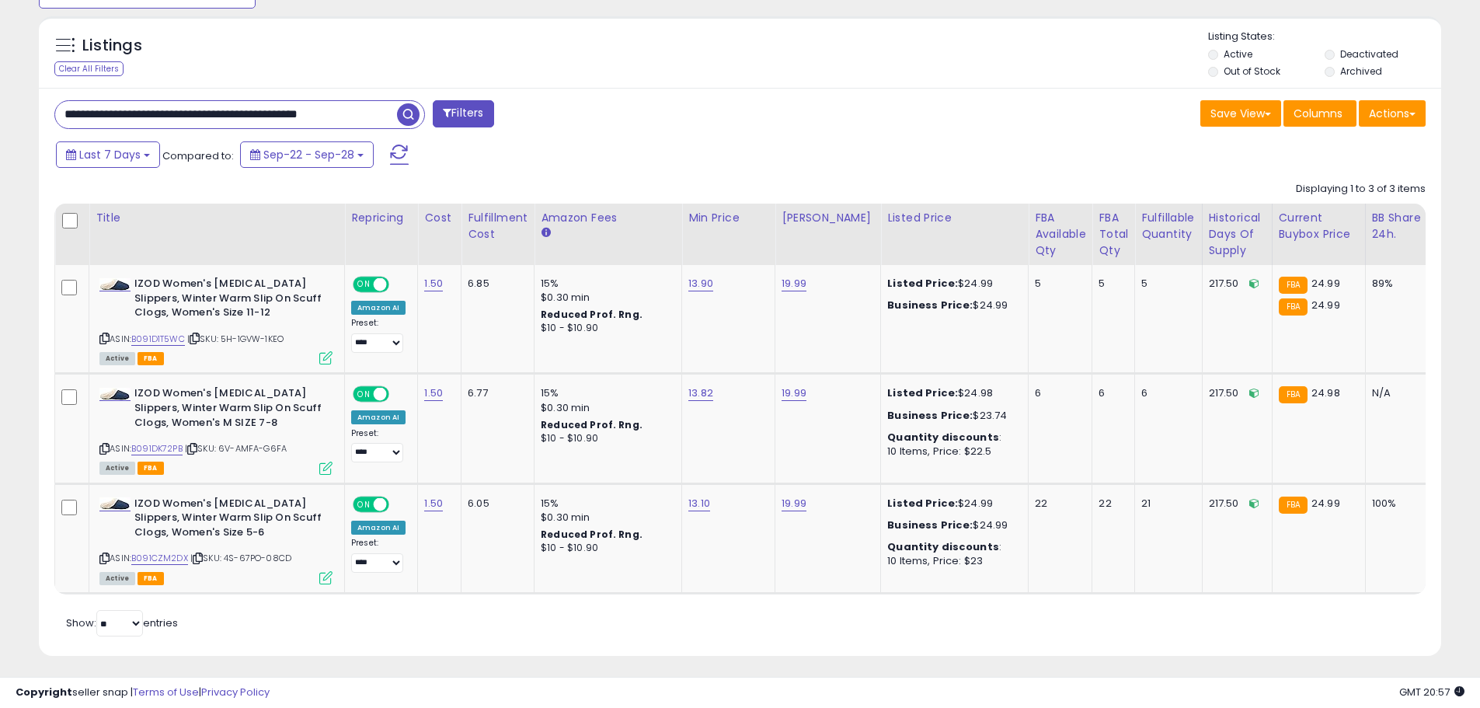  Describe the element at coordinates (117, 358) in the screenshot. I see `span: All listings currently available for purchase on Amazon` at that location.